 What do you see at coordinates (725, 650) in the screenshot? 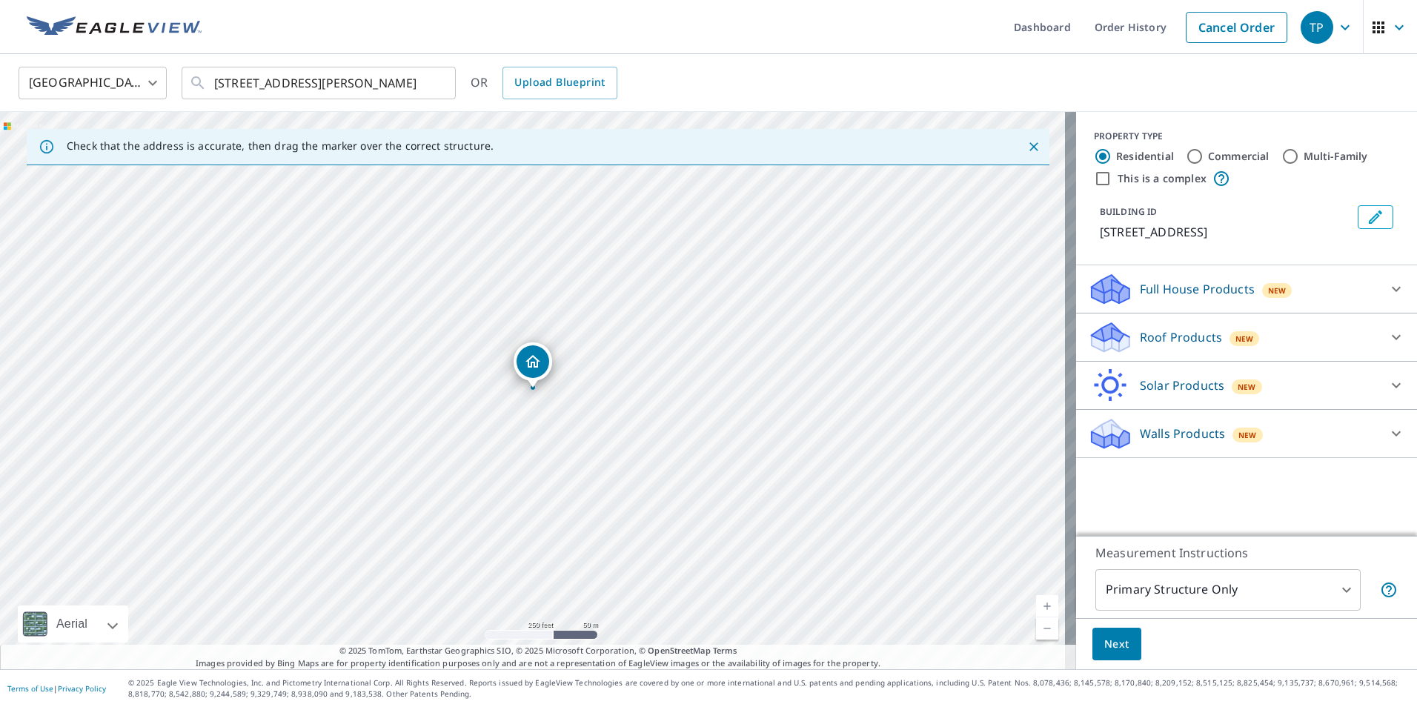
I see `a: Terms` at bounding box center [725, 650].